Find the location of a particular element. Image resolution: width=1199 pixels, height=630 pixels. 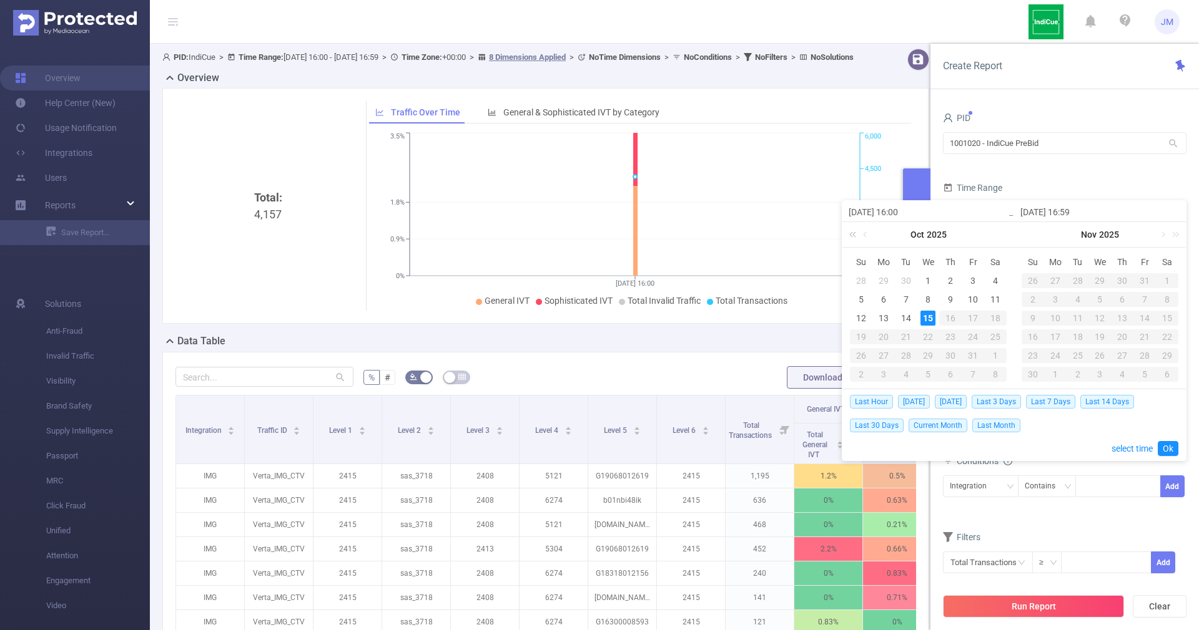

tspan: 1.8% is located at coordinates (397, 202).